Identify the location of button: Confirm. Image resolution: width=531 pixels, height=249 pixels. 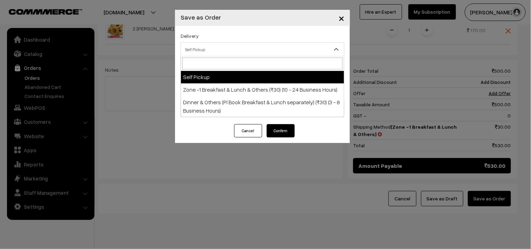
(281, 131).